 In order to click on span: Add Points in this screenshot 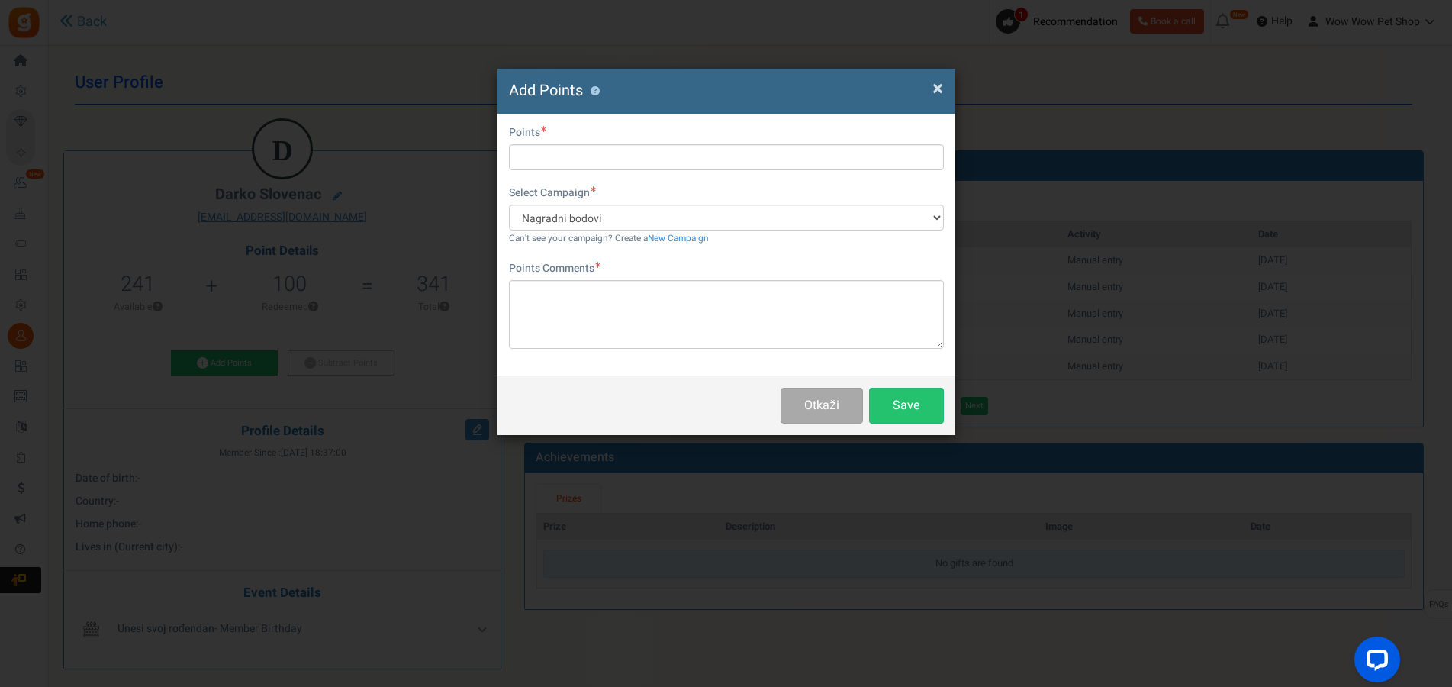, I will do `click(546, 90)`.